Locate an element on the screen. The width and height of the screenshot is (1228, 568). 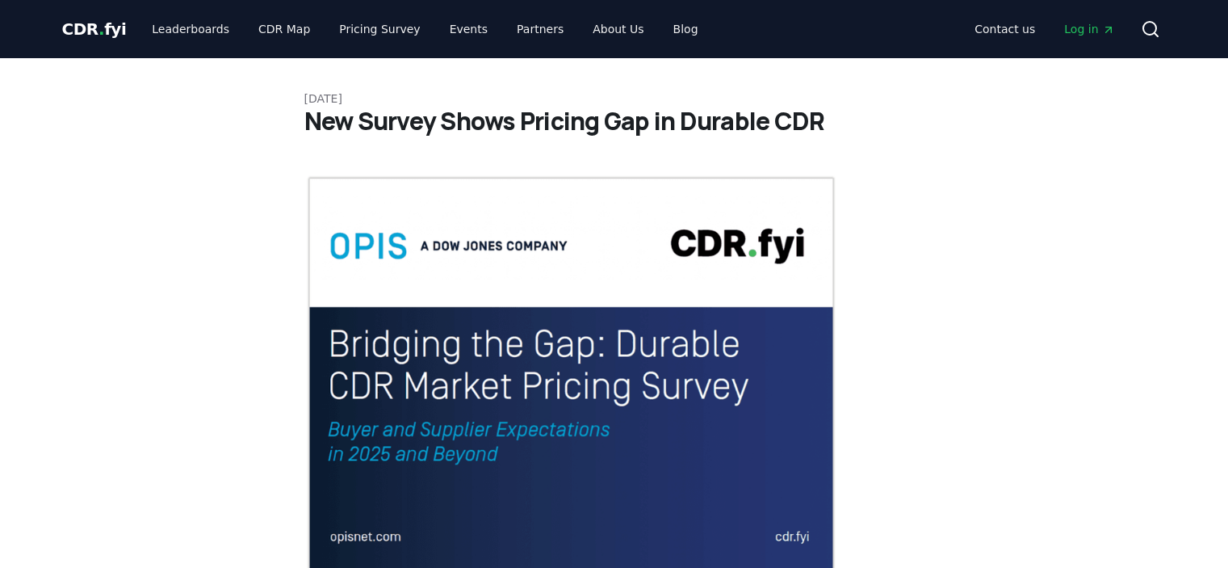
span: Log in is located at coordinates (1090, 29).